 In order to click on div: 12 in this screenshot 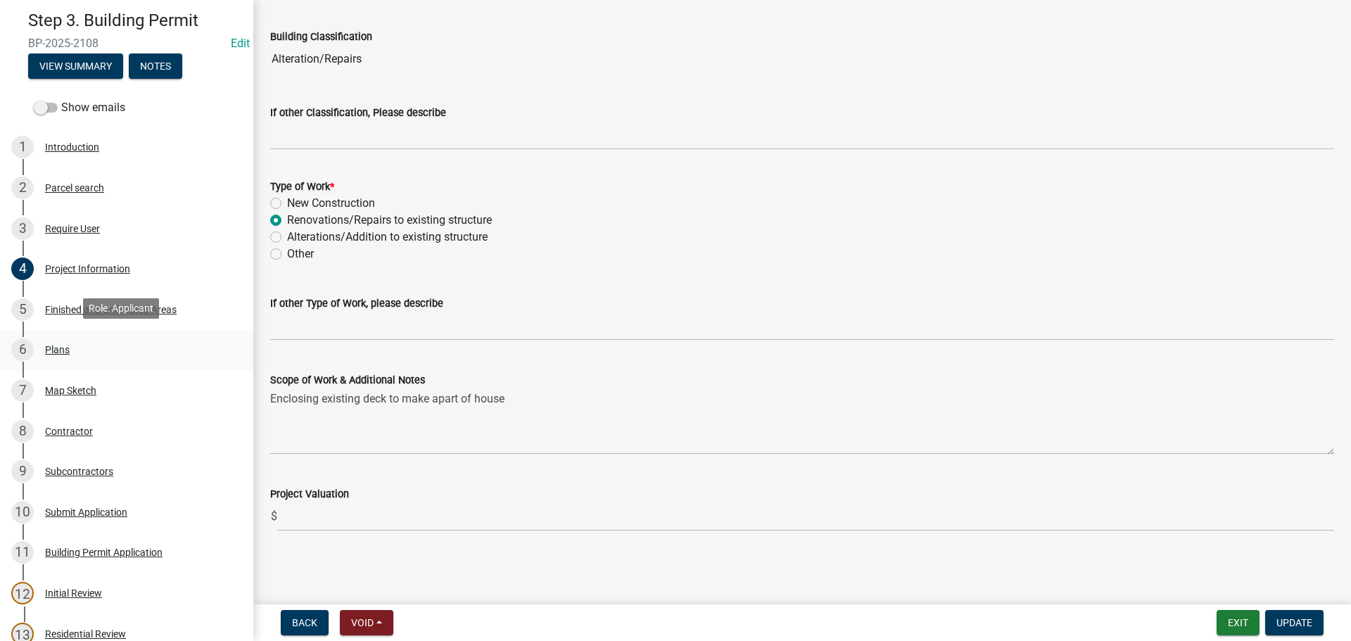, I will do `click(23, 593)`.